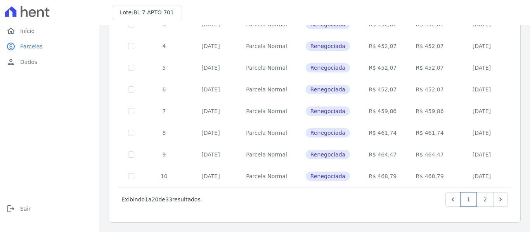 The height and width of the screenshot is (232, 530). What do you see at coordinates (164, 133) in the screenshot?
I see `td: 8` at bounding box center [164, 133].